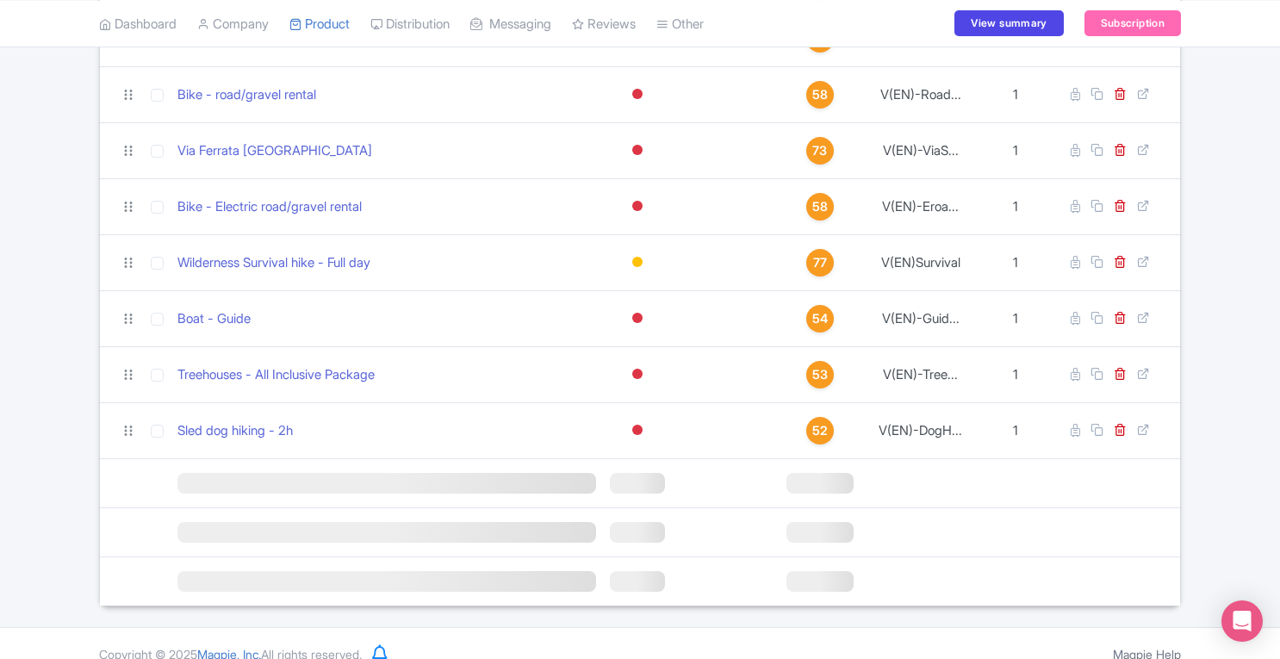 The height and width of the screenshot is (659, 1280). What do you see at coordinates (1009, 23) in the screenshot?
I see `a: View summary` at bounding box center [1009, 23].